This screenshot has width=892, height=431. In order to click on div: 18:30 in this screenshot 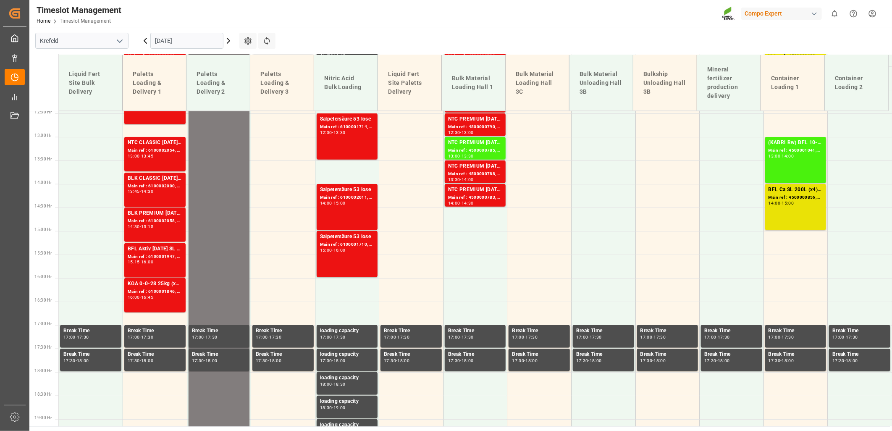, I will do `click(339, 384)`.